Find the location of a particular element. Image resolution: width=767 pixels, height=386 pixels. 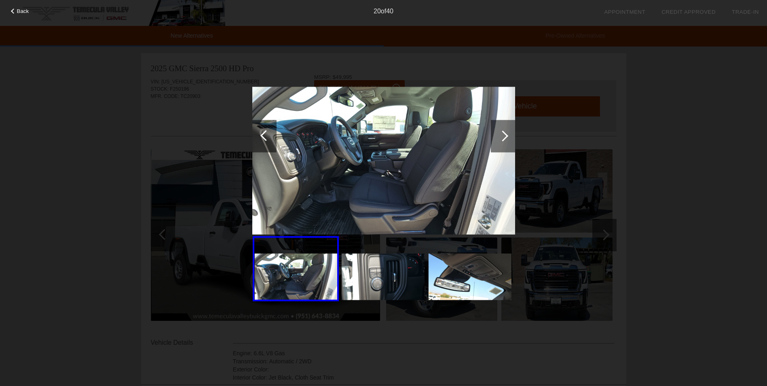

span: 20 is located at coordinates (377, 11).